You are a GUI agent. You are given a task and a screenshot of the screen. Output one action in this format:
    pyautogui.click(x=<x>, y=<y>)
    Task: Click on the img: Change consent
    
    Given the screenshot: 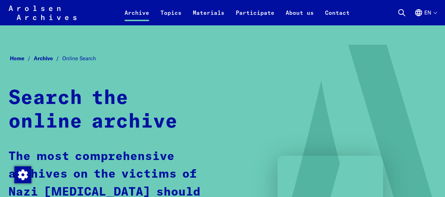 What is the action you would take?
    pyautogui.click(x=23, y=174)
    